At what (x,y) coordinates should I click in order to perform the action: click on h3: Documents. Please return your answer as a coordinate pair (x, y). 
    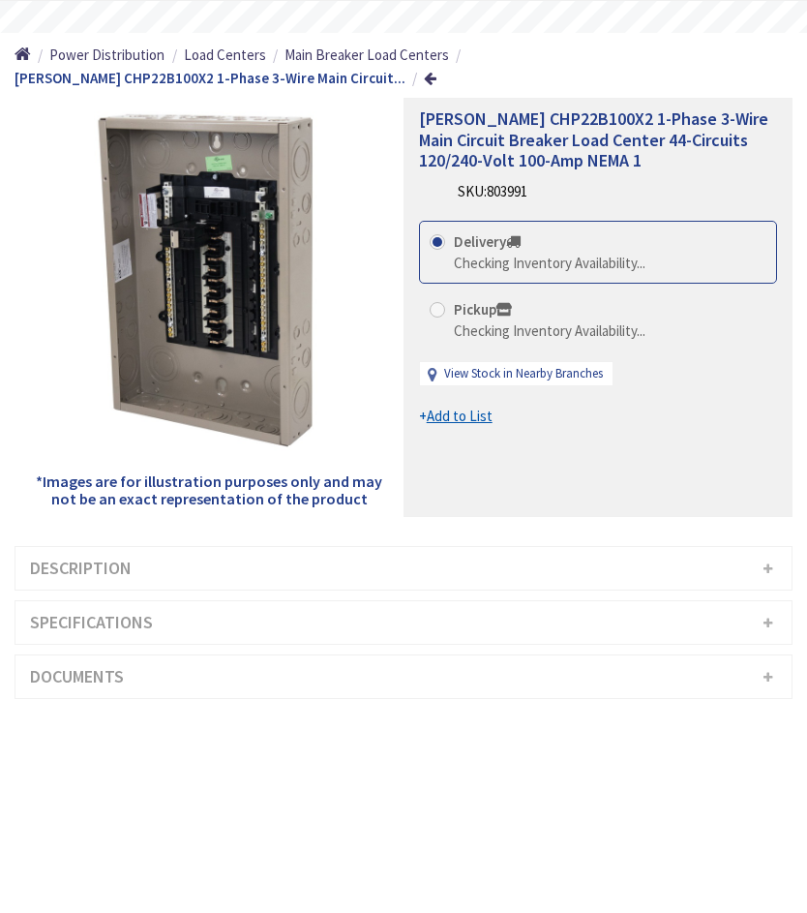
    Looking at the image, I should click on (404, 677).